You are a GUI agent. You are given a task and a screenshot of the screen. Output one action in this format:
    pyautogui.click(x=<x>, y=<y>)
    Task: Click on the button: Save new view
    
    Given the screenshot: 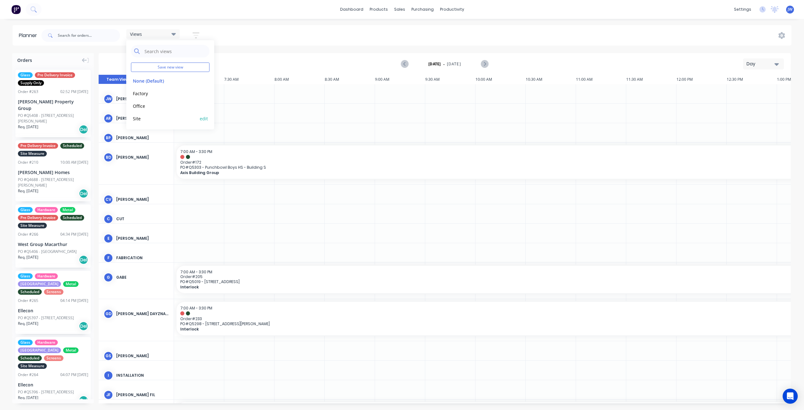 What is the action you would take?
    pyautogui.click(x=170, y=67)
    